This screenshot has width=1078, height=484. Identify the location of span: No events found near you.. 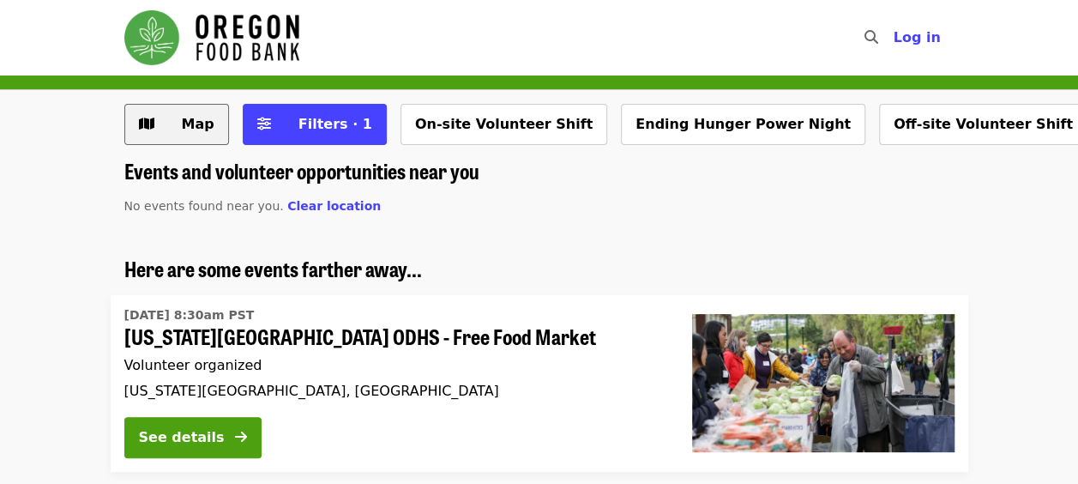
(204, 206).